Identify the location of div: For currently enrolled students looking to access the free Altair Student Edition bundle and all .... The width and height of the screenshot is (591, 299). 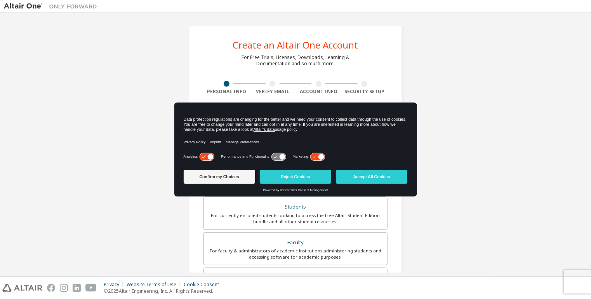
(295, 219).